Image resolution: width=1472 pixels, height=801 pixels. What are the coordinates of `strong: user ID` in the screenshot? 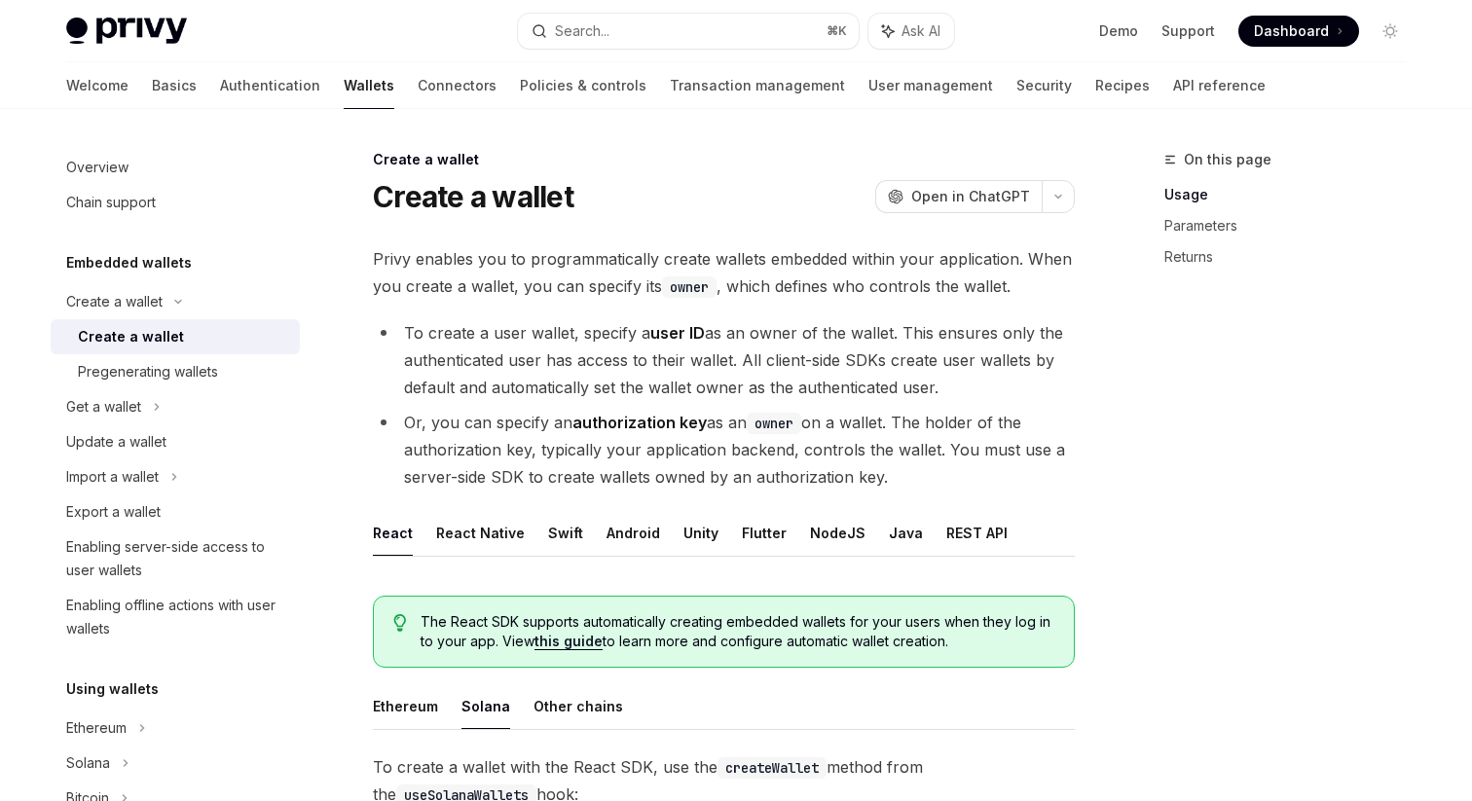 It's located at (678, 333).